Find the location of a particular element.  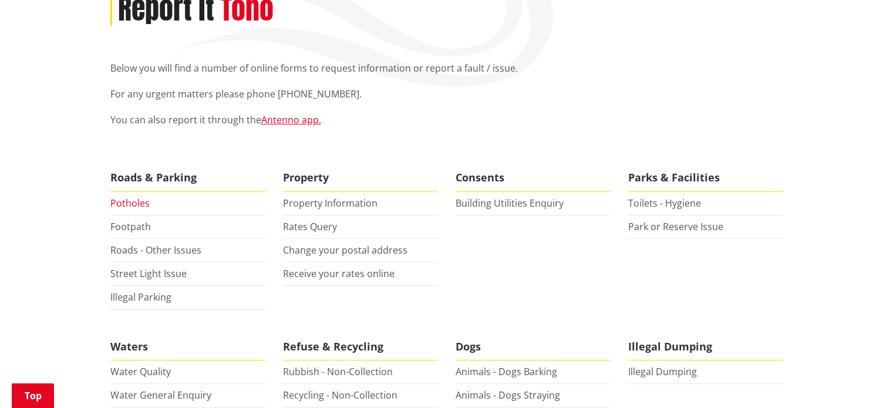

span: Property is located at coordinates (361, 178).